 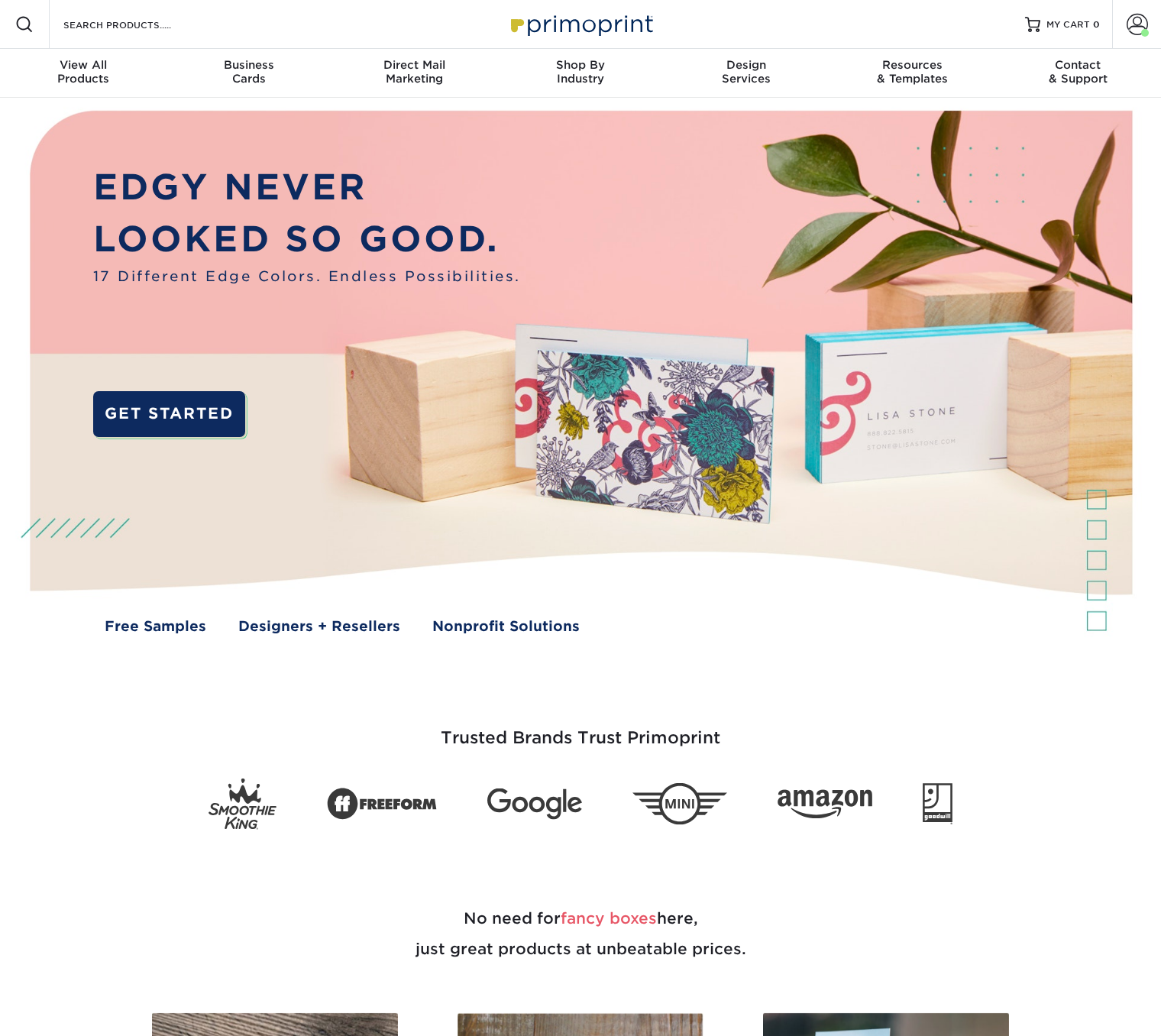 I want to click on div: Marketing, so click(x=414, y=72).